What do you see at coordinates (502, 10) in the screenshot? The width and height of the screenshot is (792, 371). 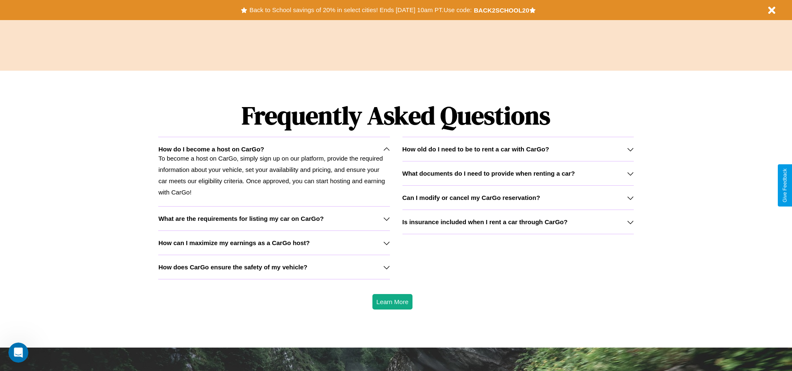 I see `b: BACK2SCHOOL20` at bounding box center [502, 10].